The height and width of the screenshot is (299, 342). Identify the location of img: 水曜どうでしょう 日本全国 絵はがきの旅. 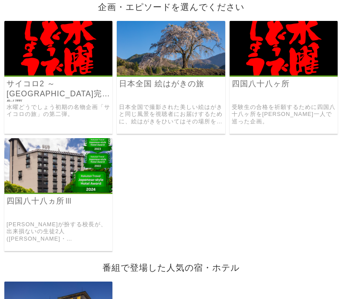
(171, 48).